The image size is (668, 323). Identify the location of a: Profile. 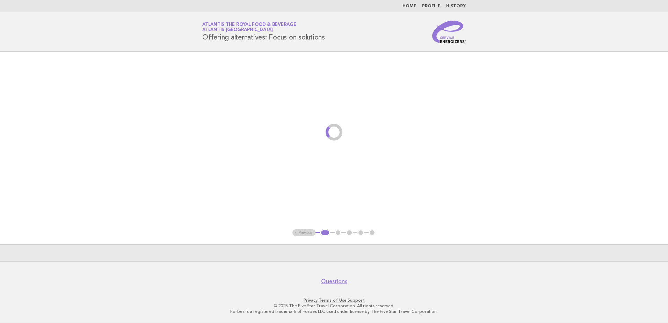
(431, 6).